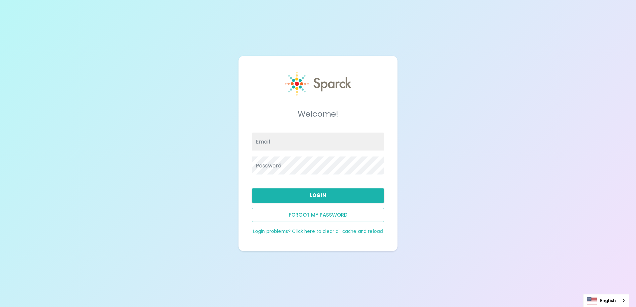 Image resolution: width=636 pixels, height=307 pixels. What do you see at coordinates (606, 301) in the screenshot?
I see `aside: Language selected: English` at bounding box center [606, 301].